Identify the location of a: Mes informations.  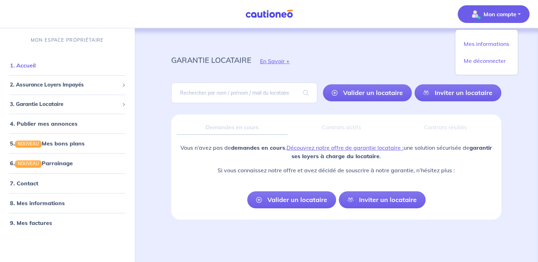
(486, 44).